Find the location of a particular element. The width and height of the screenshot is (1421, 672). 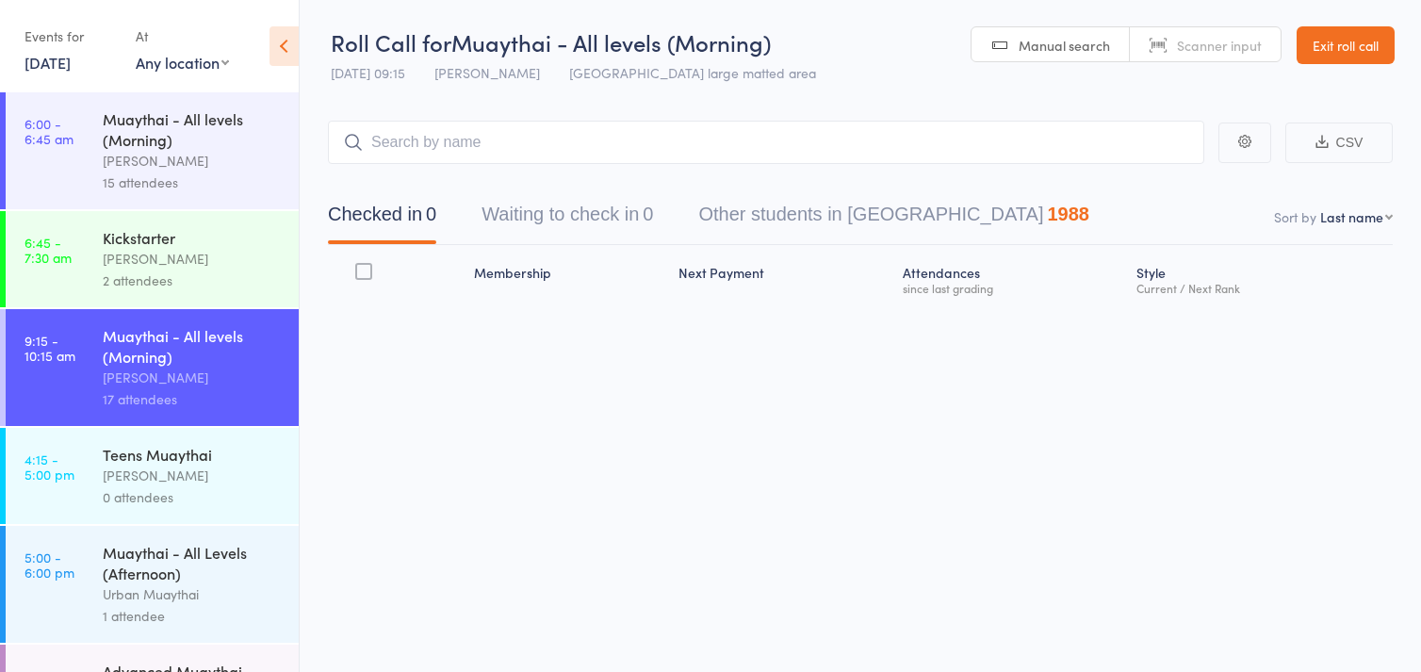

time: 6:00 - 6:45 am is located at coordinates (49, 131).